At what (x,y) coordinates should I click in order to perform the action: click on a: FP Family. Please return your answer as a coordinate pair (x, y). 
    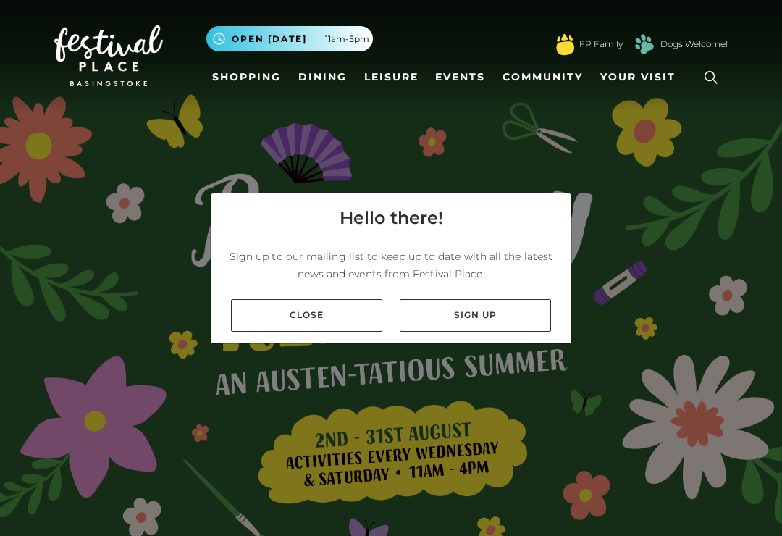
    Looking at the image, I should click on (601, 44).